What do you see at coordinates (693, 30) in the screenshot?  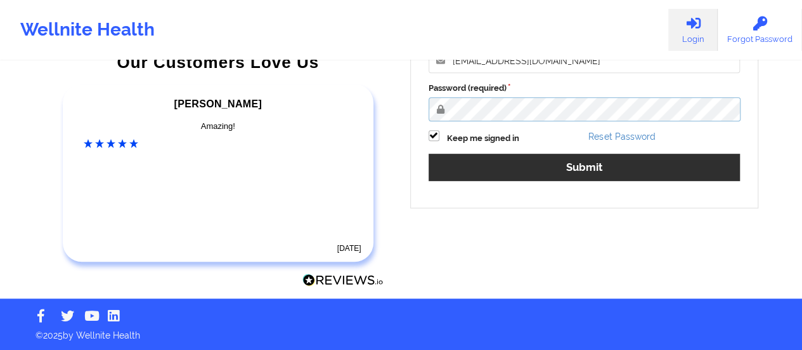 I see `a: Login` at bounding box center [693, 30].